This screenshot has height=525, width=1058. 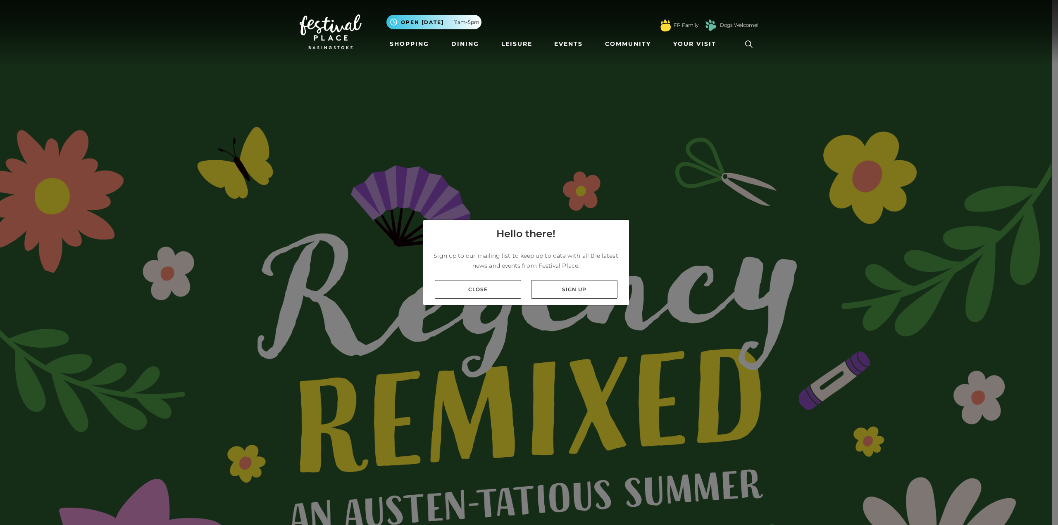 What do you see at coordinates (516, 44) in the screenshot?
I see `a: Leisure` at bounding box center [516, 44].